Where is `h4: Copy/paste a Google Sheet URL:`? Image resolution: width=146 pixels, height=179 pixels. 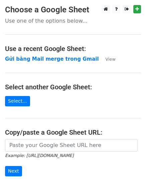
h4: Copy/paste a Google Sheet URL: is located at coordinates (73, 132).